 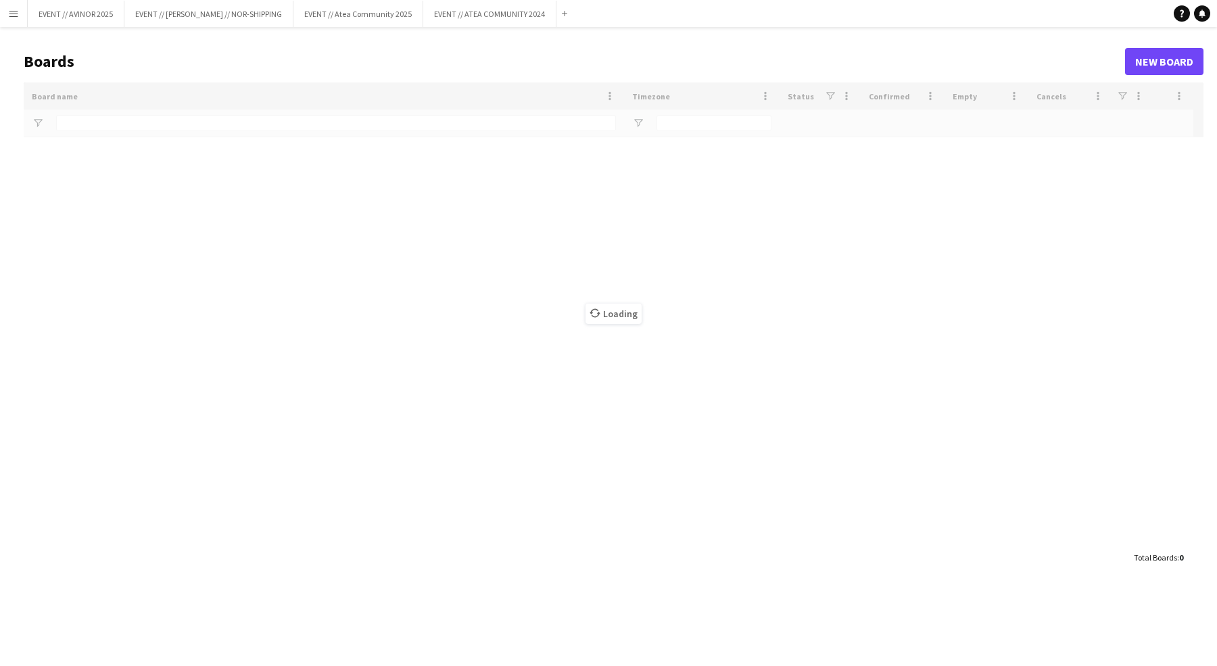 What do you see at coordinates (358, 14) in the screenshot?
I see `button: EVENT // Atea Community 2025` at bounding box center [358, 14].